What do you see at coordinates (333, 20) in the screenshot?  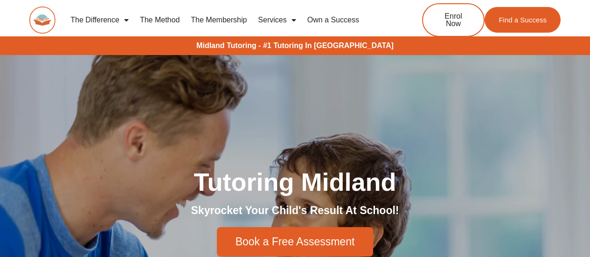 I see `a: Own a Success` at bounding box center [333, 20].